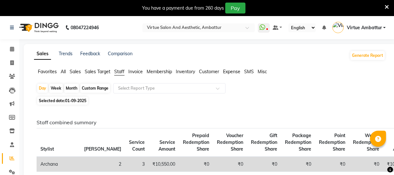 The image size is (394, 175). I want to click on span: Membership, so click(159, 72).